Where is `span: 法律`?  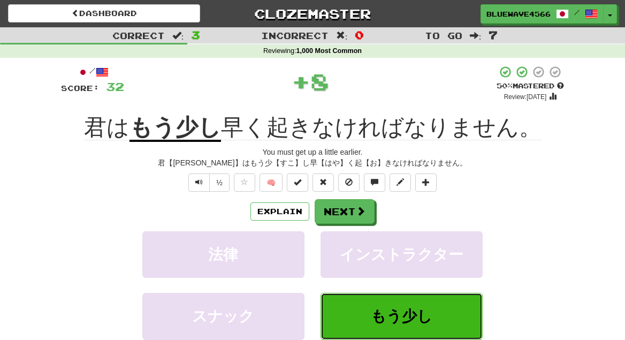 span: 法律 is located at coordinates (223, 254).